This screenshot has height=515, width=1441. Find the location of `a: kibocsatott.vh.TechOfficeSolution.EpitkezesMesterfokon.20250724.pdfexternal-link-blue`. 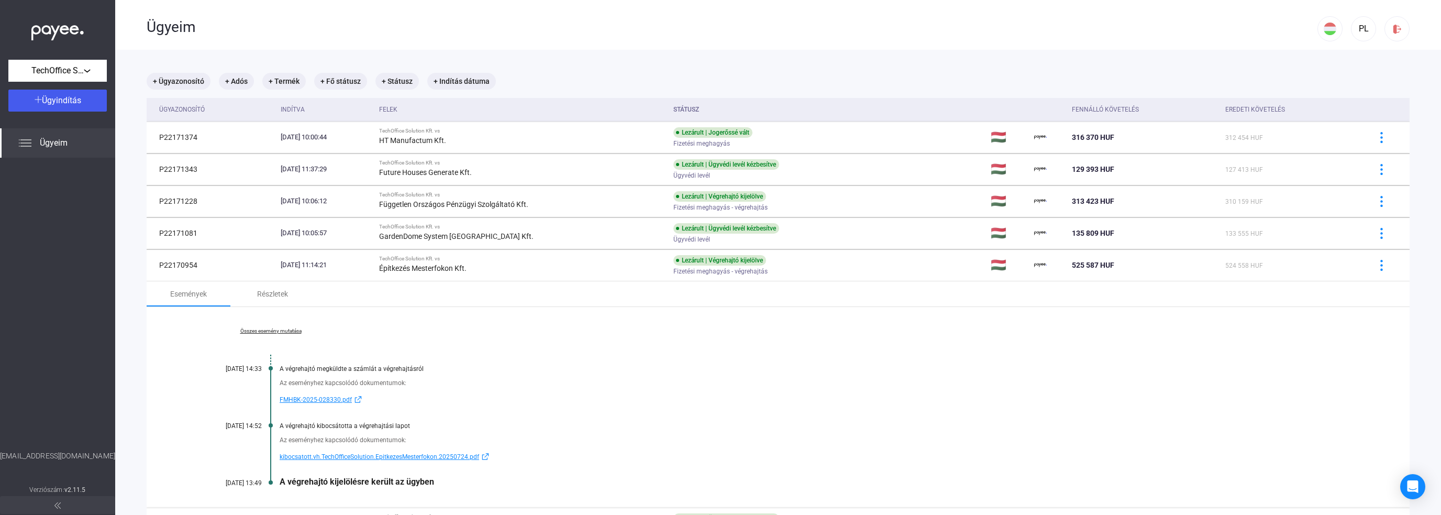

a: kibocsatott.vh.TechOfficeSolution.EpitkezesMesterfokon.20250724.pdfexternal-link-blue is located at coordinates (818, 457).